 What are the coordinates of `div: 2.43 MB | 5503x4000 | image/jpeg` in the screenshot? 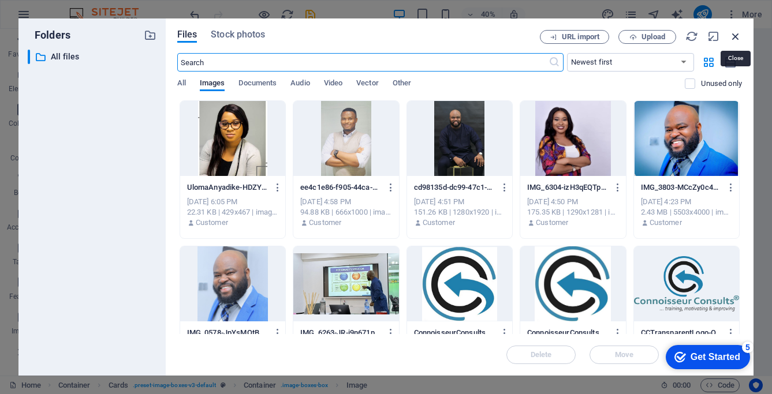 It's located at (686, 212).